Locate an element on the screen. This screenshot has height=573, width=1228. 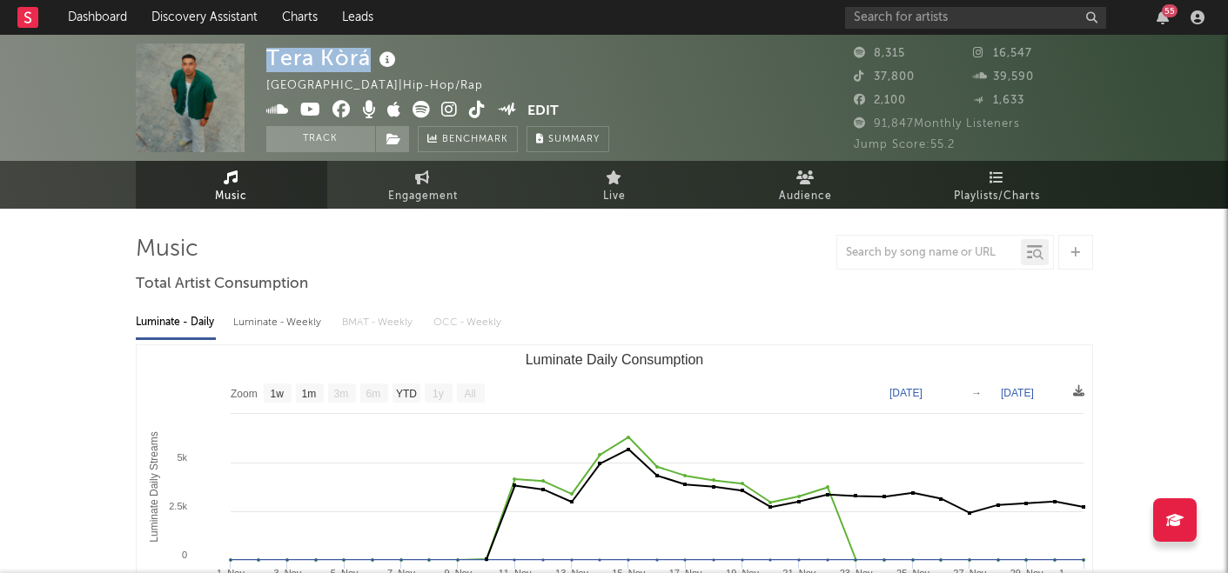
text: 3m is located at coordinates (340, 394).